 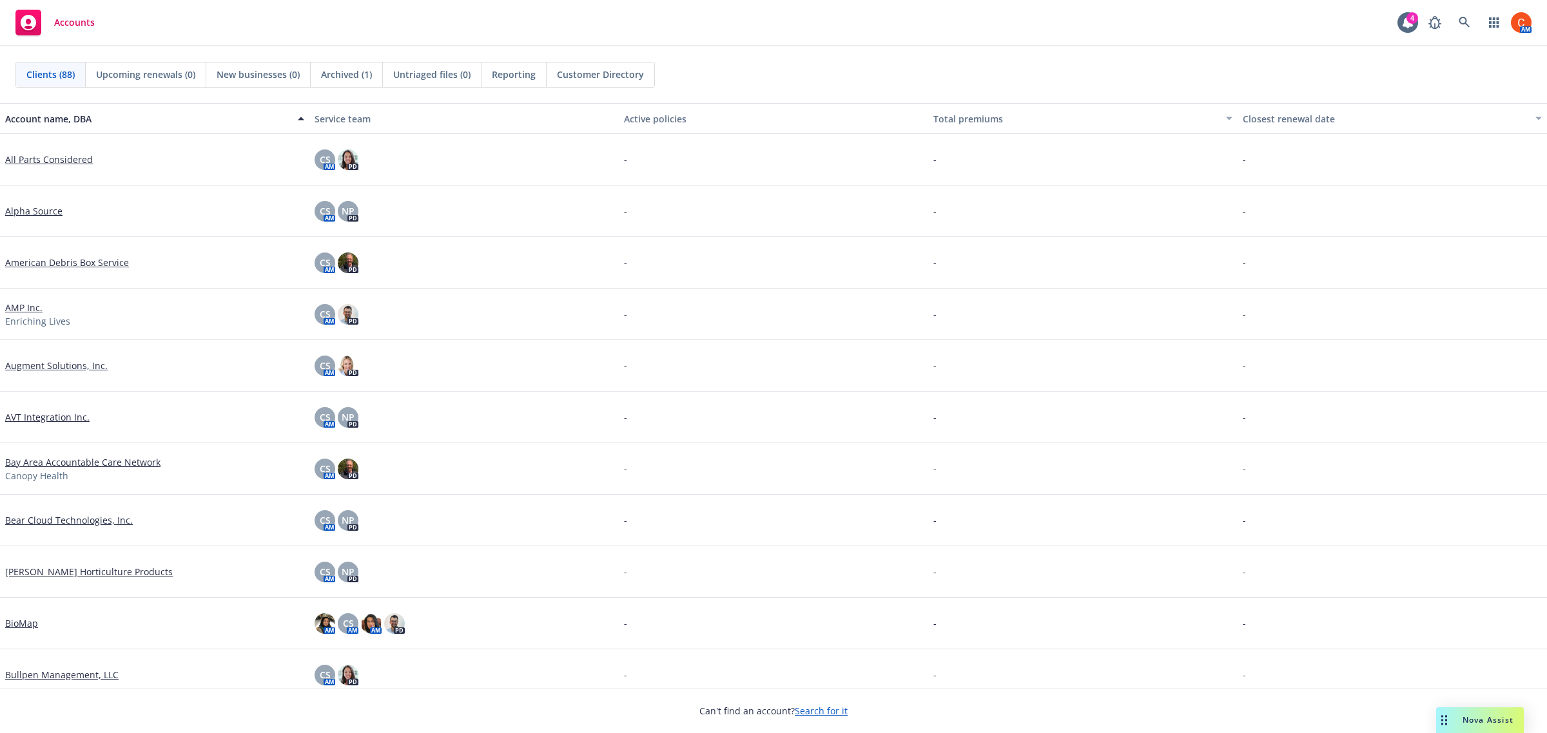 What do you see at coordinates (258, 74) in the screenshot?
I see `span: New businesses (0)` at bounding box center [258, 74].